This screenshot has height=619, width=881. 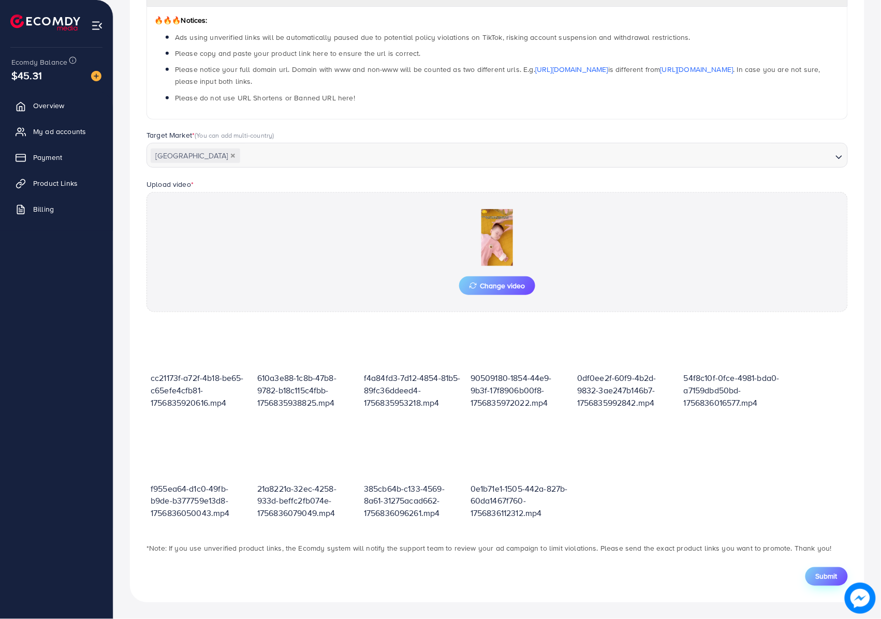 What do you see at coordinates (170, 184) in the screenshot?
I see `label: Upload video` at bounding box center [170, 184].